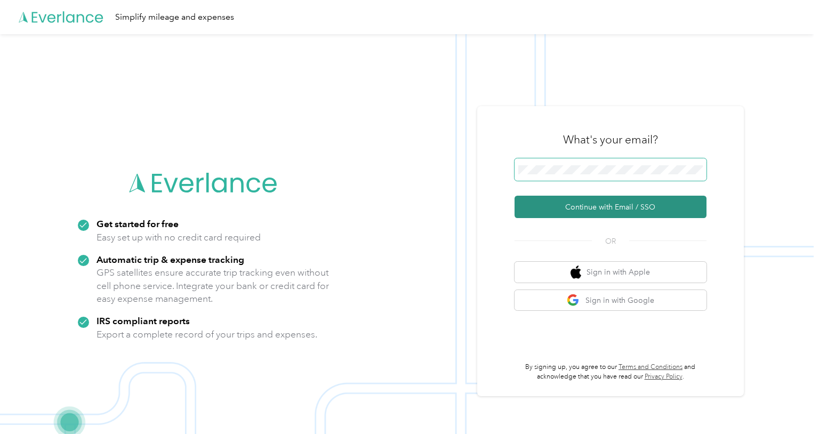 The image size is (819, 434). What do you see at coordinates (573, 300) in the screenshot?
I see `img: google logo` at bounding box center [573, 300].